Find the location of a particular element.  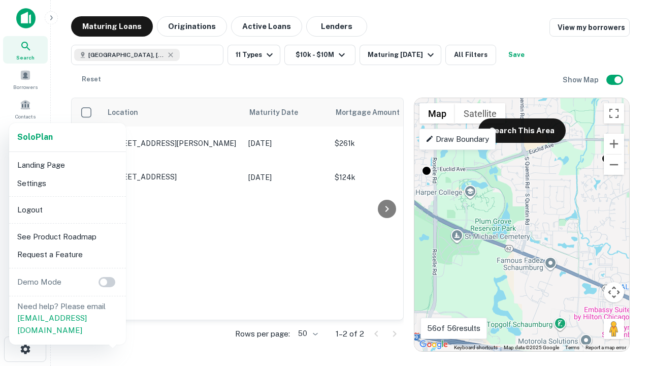

a: SoloPlan is located at coordinates (35, 137).